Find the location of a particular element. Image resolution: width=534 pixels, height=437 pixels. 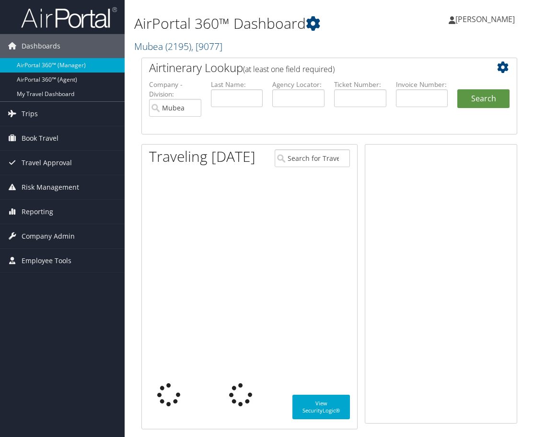

label: Invoice Number: is located at coordinates (422, 84).